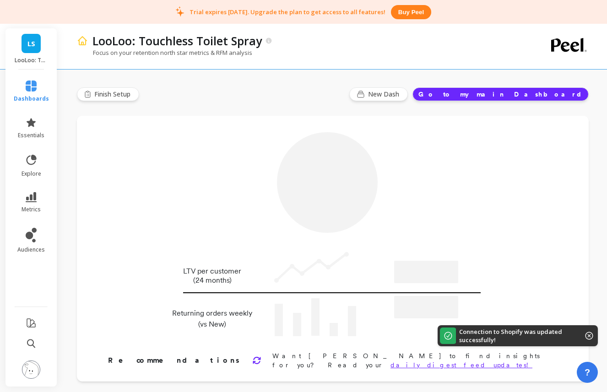  Describe the element at coordinates (31, 210) in the screenshot. I see `span: metrics` at that location.